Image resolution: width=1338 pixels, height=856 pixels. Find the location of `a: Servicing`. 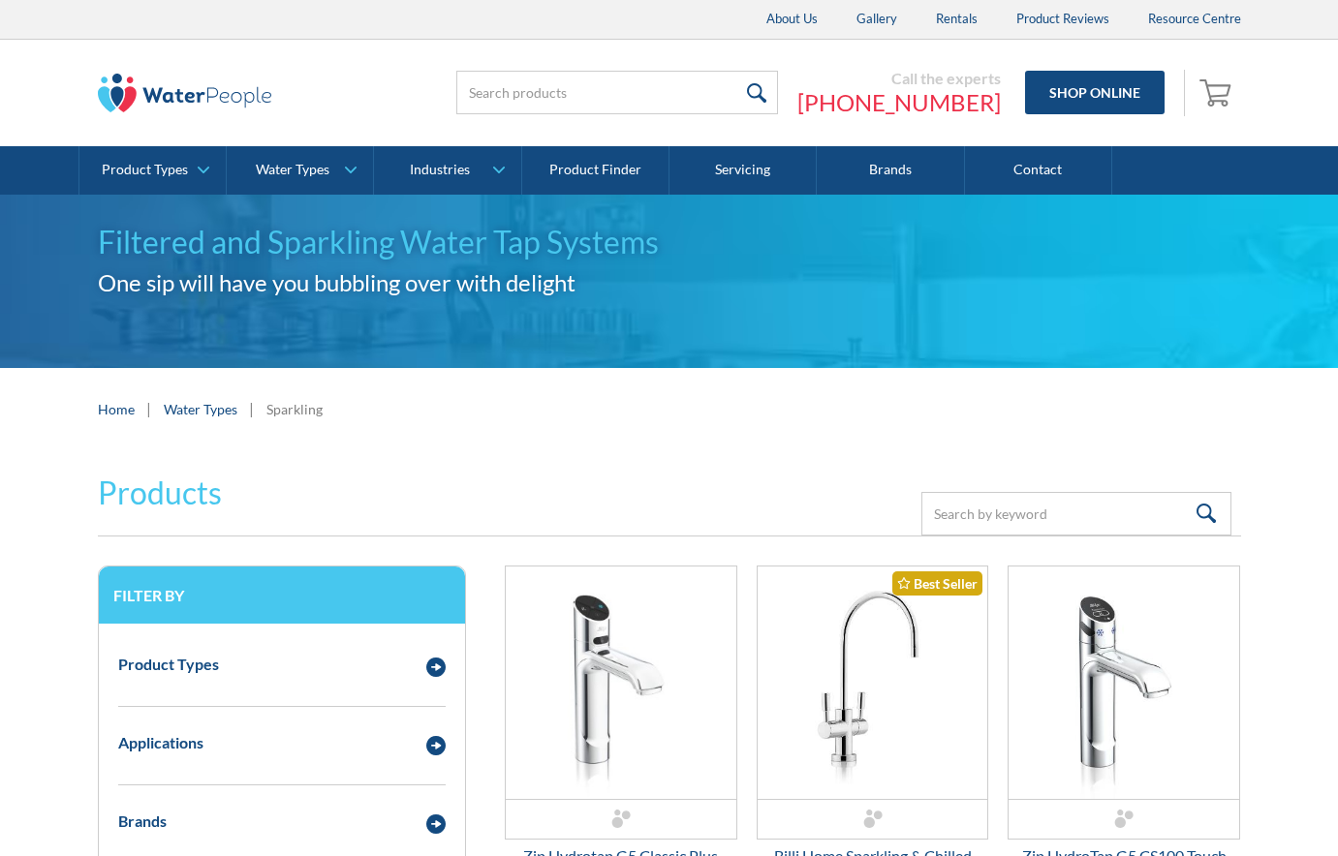

a: Servicing is located at coordinates (743, 171).